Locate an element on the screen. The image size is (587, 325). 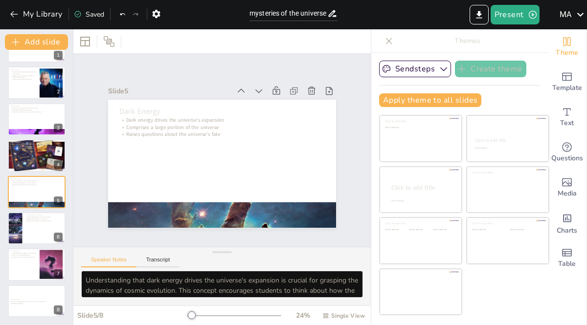
div: Get real-time input from your audience is located at coordinates (567, 153).